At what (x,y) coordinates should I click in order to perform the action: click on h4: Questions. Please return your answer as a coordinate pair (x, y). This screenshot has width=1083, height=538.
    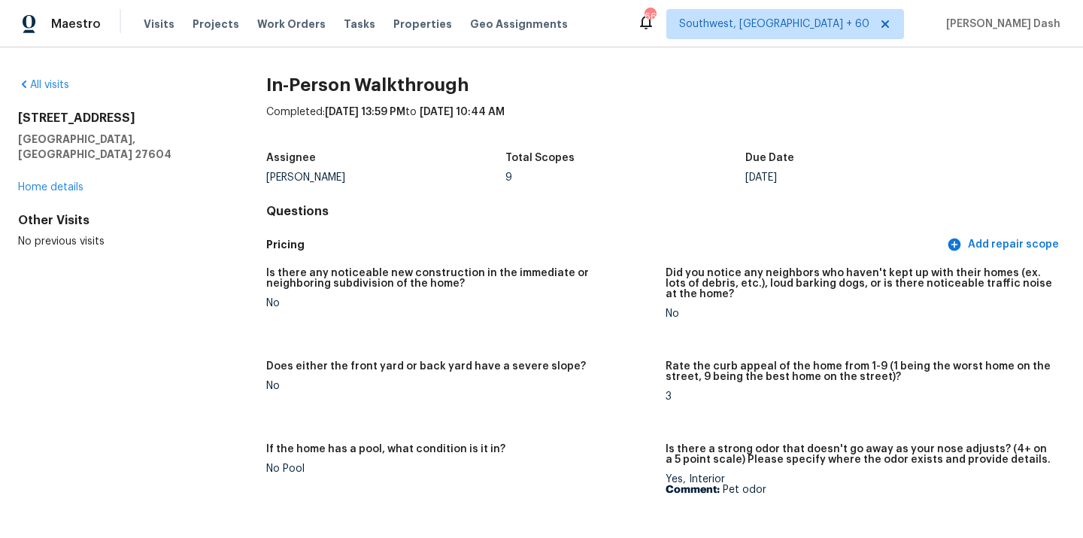
    Looking at the image, I should click on (665, 211).